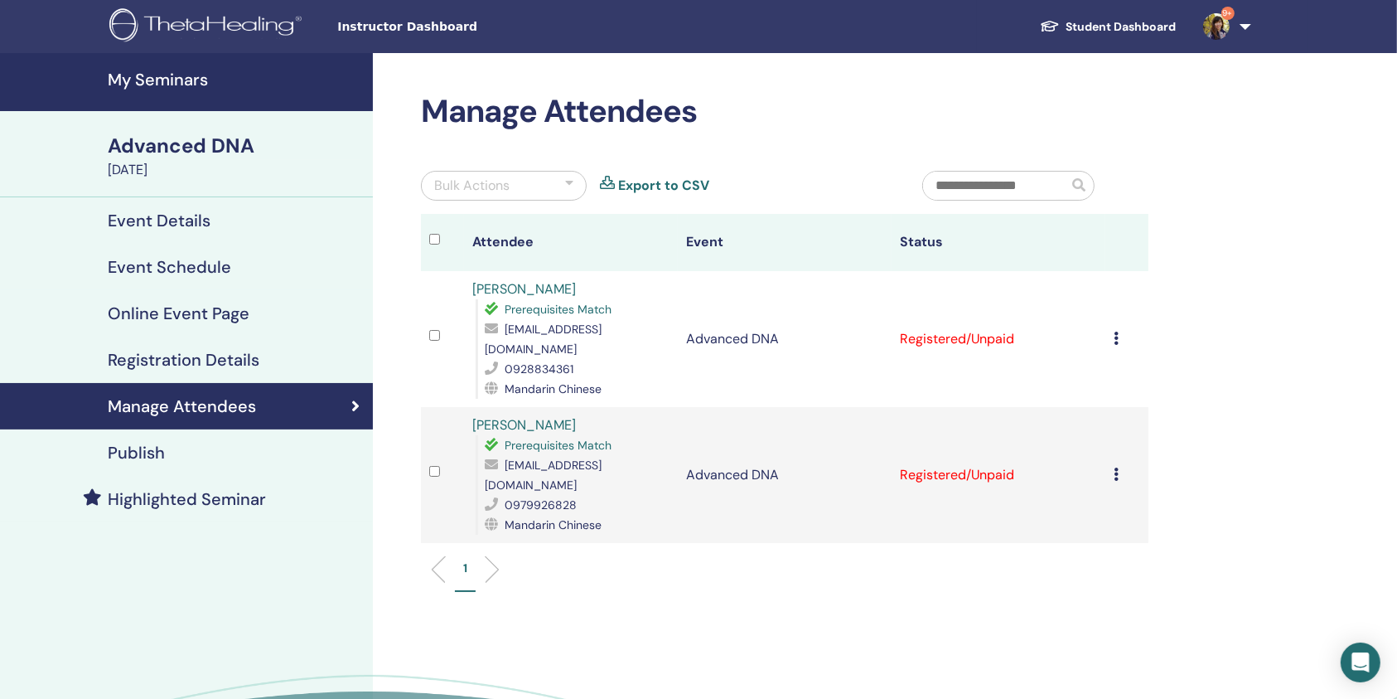 The width and height of the screenshot is (1397, 699). What do you see at coordinates (235, 146) in the screenshot?
I see `div: Advanced DNA` at bounding box center [235, 146].